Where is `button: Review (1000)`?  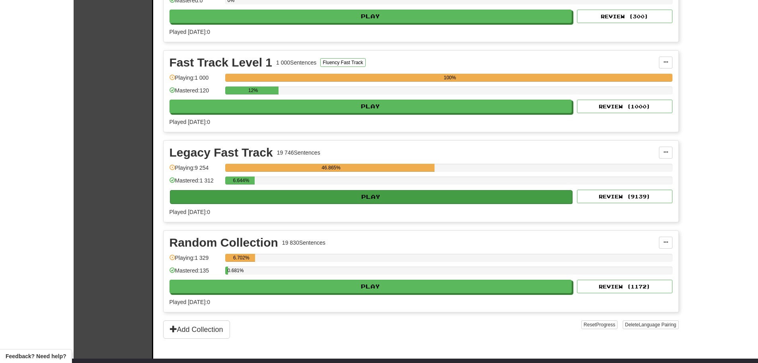
button: Review (1000) is located at coordinates (625, 106).